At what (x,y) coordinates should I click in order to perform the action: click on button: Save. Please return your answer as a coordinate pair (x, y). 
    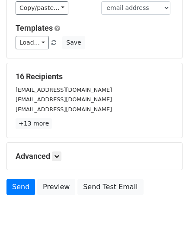
    Looking at the image, I should click on (74, 42).